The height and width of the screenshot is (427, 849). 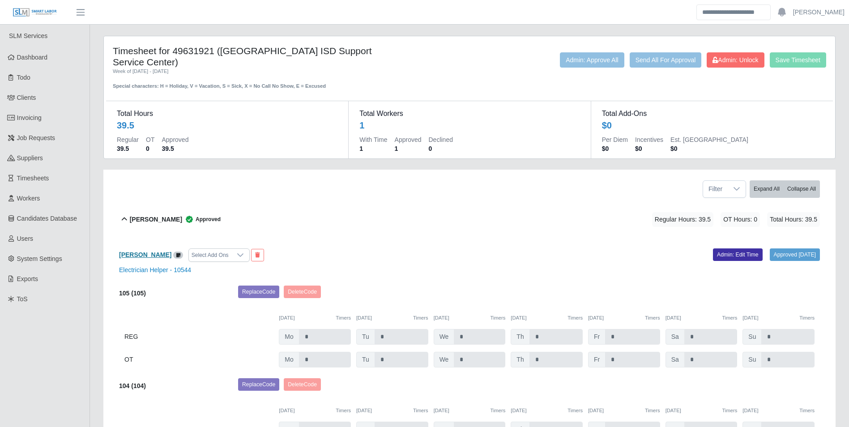 What do you see at coordinates (133, 386) in the screenshot?
I see `b: 104 (104)` at bounding box center [133, 386].